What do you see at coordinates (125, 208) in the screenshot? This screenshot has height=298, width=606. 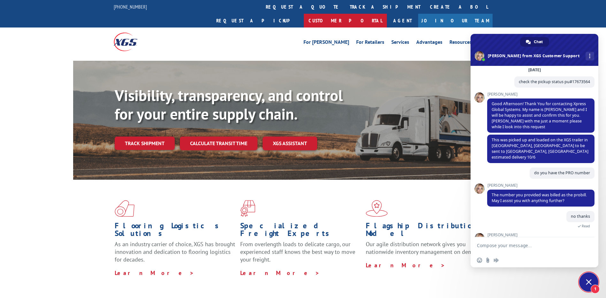 I see `img: xgs-icon-total-supply-chain-intelligence-red` at bounding box center [125, 208].